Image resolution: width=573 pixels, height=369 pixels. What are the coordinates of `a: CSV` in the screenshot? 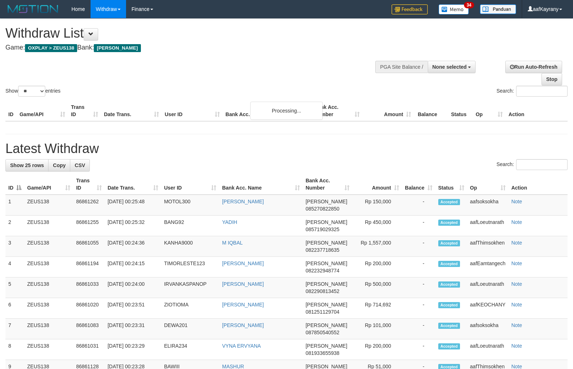 It's located at (80, 166).